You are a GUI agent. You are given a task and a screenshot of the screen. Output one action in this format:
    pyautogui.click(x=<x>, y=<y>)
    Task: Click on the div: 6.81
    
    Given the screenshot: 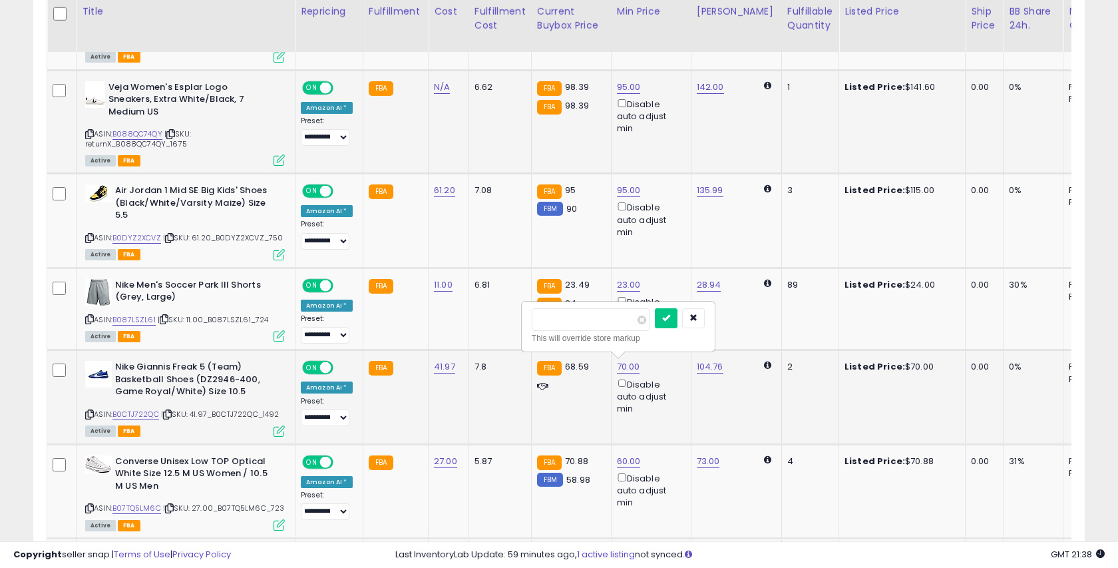 What is the action you would take?
    pyautogui.click(x=498, y=285)
    